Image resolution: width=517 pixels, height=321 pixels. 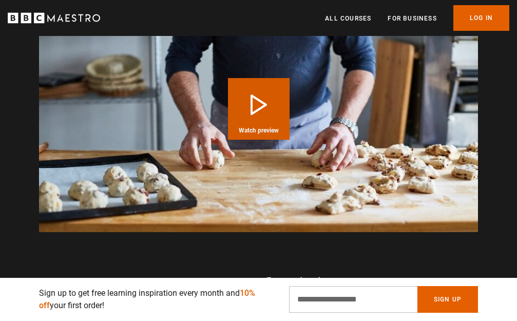 I want to click on button: Play Course overview for Bread Making with Richard Bertinet, so click(x=259, y=109).